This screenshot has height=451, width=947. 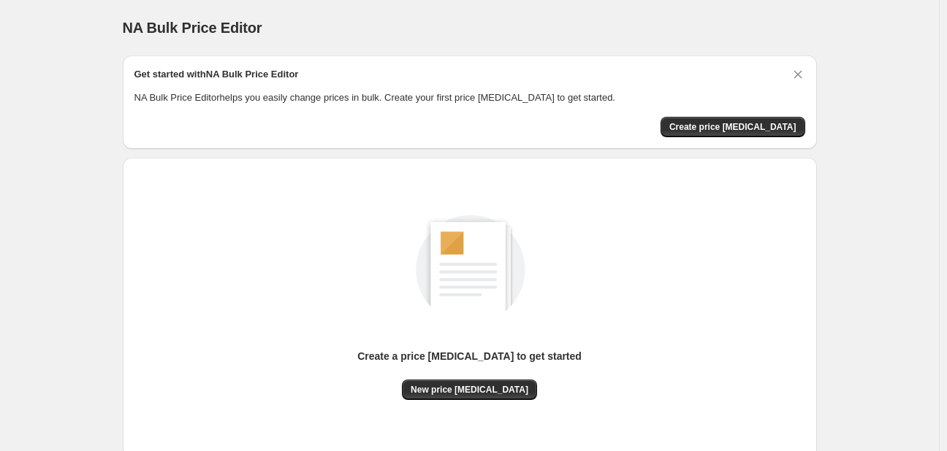 What do you see at coordinates (470, 98) in the screenshot?
I see `p: NA Bulk Price Editor helps you easily change prices in bulk. Create your first price [MEDICAL_DAT...` at bounding box center [470, 98].